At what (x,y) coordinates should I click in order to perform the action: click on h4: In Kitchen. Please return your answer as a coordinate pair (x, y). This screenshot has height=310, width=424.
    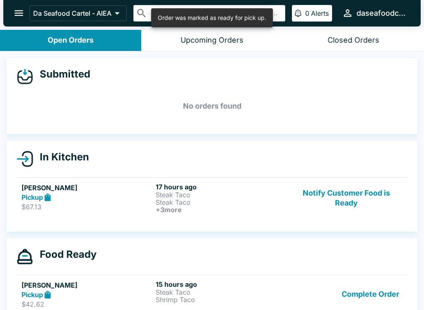
    Looking at the image, I should click on (61, 157).